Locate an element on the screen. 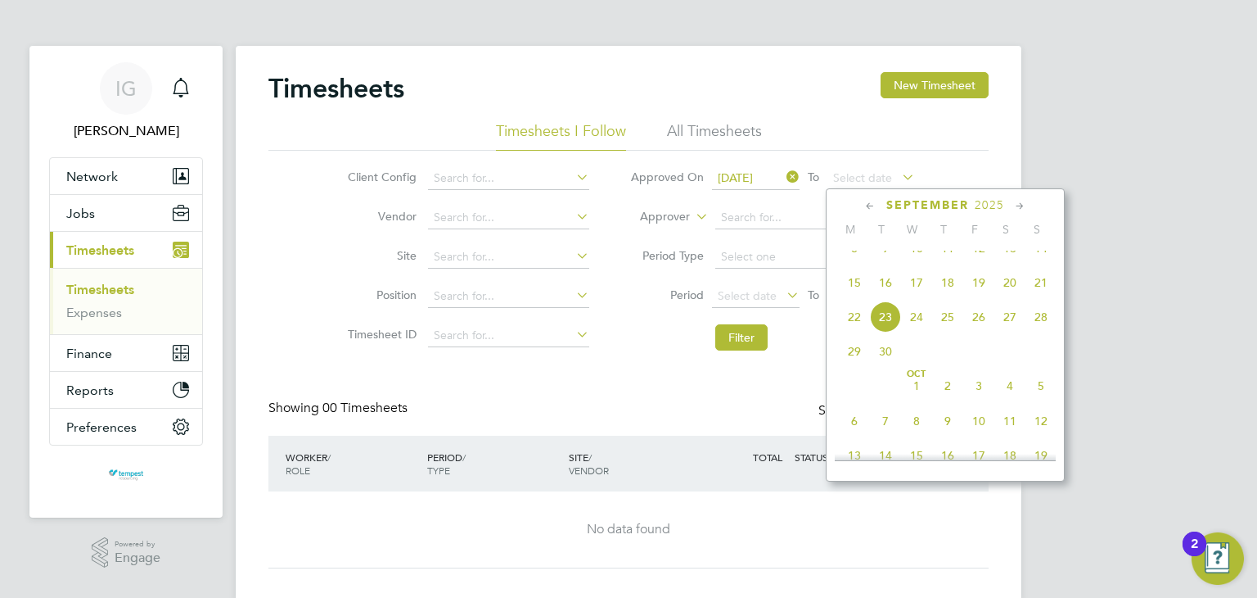 This screenshot has height=598, width=1257. span: Timesheets is located at coordinates (100, 250).